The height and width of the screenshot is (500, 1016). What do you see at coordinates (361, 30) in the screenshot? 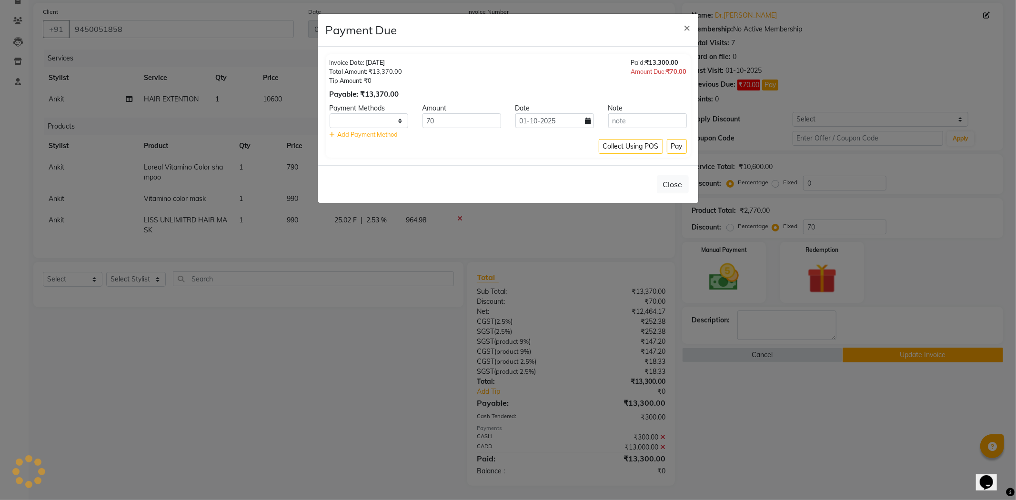
I see `h4: Payment Due` at bounding box center [361, 30].